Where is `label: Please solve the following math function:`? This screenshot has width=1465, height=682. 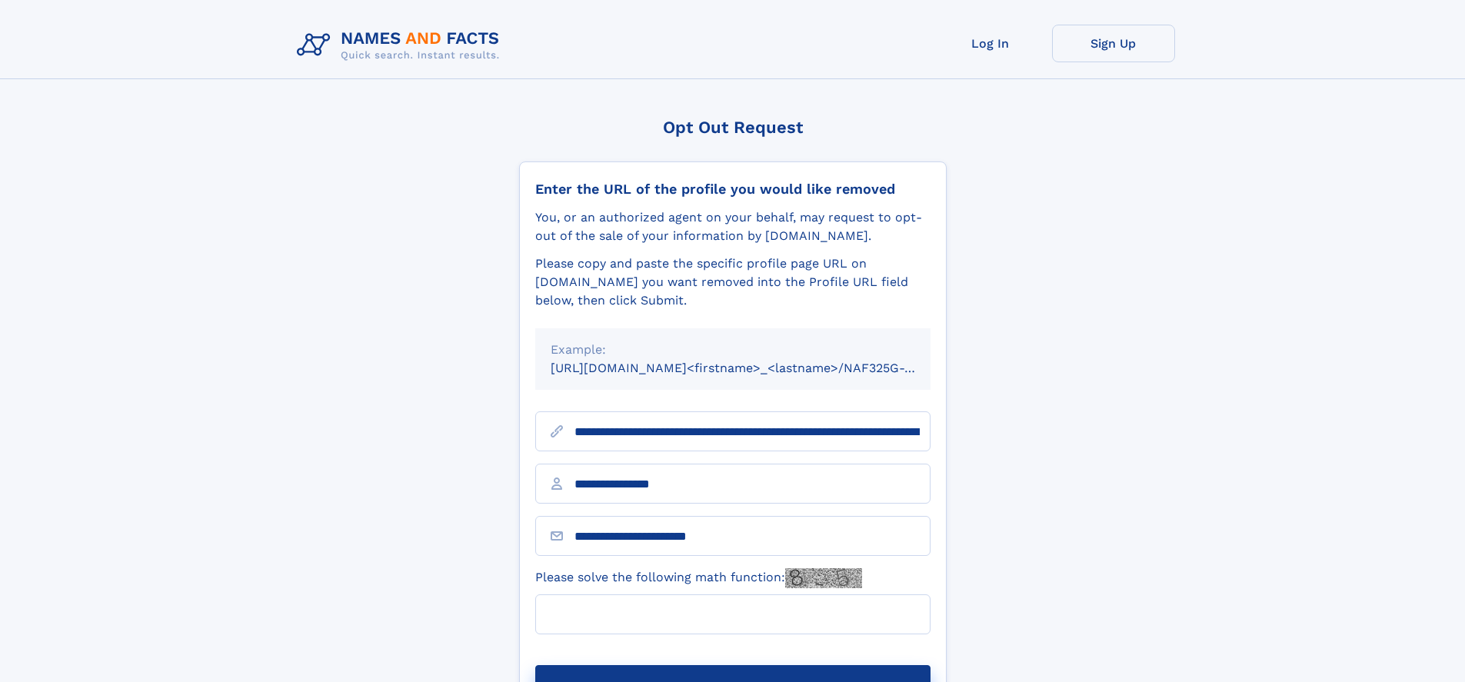 label: Please solve the following math function: is located at coordinates (698, 578).